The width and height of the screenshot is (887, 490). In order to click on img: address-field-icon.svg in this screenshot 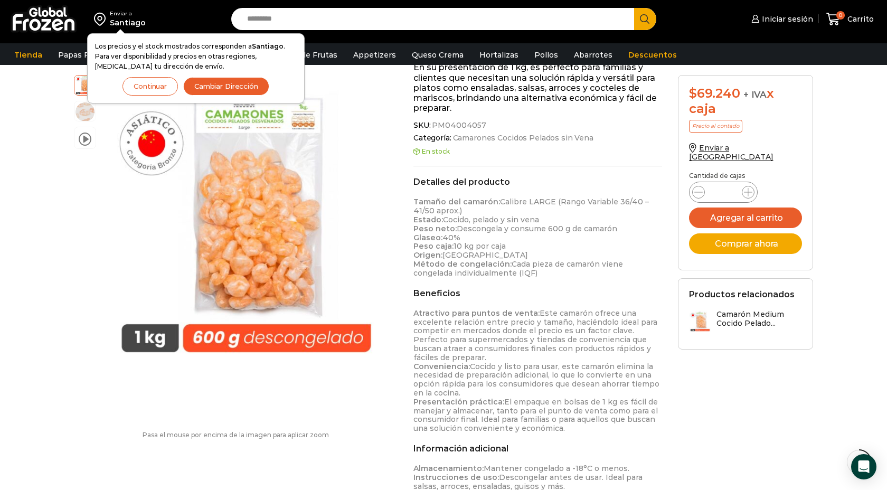, I will do `click(102, 19)`.